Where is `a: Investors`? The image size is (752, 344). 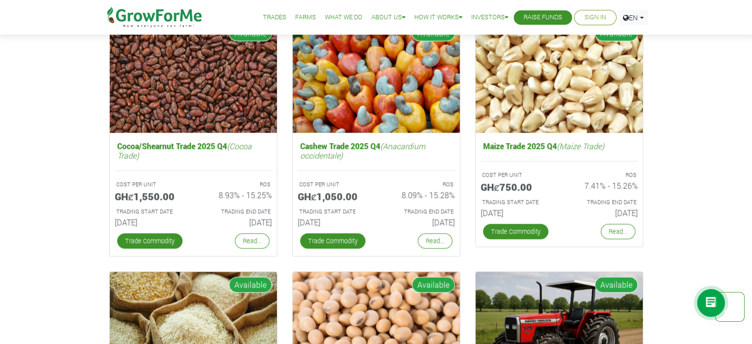
a: Investors is located at coordinates (489, 17).